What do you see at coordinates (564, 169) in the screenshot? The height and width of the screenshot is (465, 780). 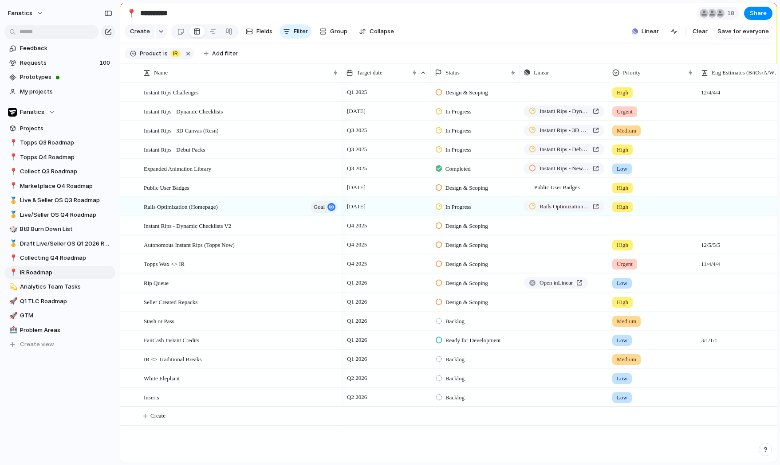 I see `span: Instant Rips - New Pack Opening Animations` at bounding box center [564, 169].